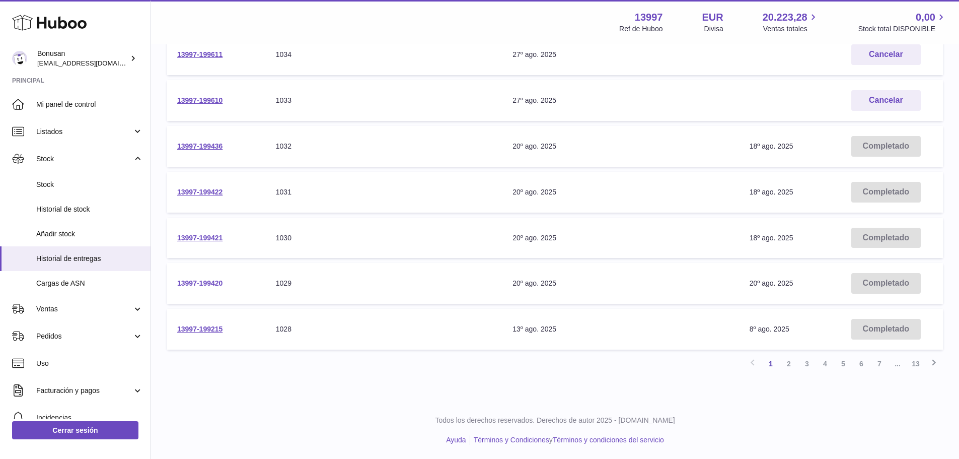 The image size is (959, 459). What do you see at coordinates (791, 29) in the screenshot?
I see `span: Ventas totales` at bounding box center [791, 29].